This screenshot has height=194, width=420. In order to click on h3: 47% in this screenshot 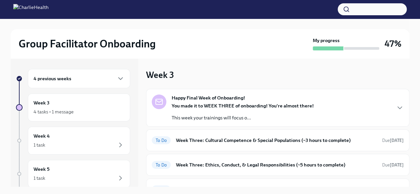, I will do `click(393, 44)`.